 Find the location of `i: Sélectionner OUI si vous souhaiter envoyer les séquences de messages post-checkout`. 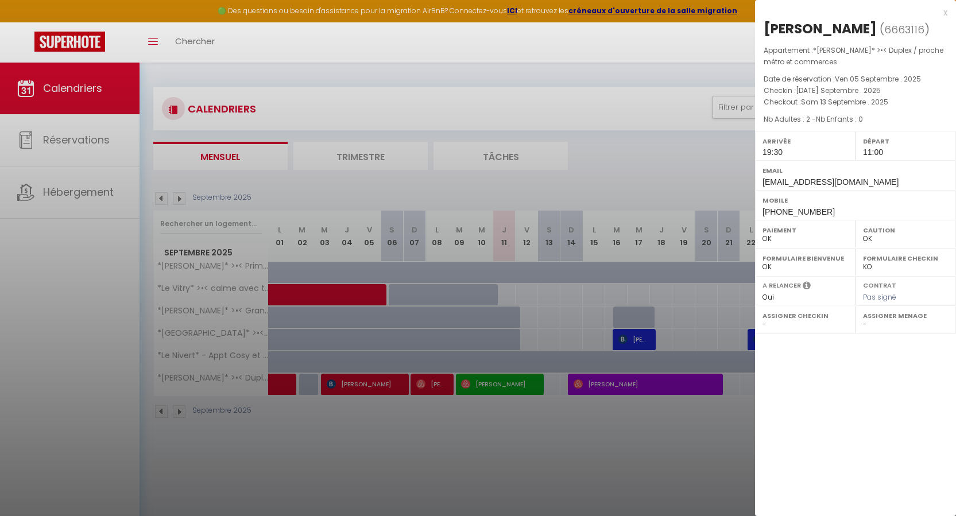

i: Sélectionner OUI si vous souhaiter envoyer les séquences de messages post-checkout is located at coordinates (807, 287).